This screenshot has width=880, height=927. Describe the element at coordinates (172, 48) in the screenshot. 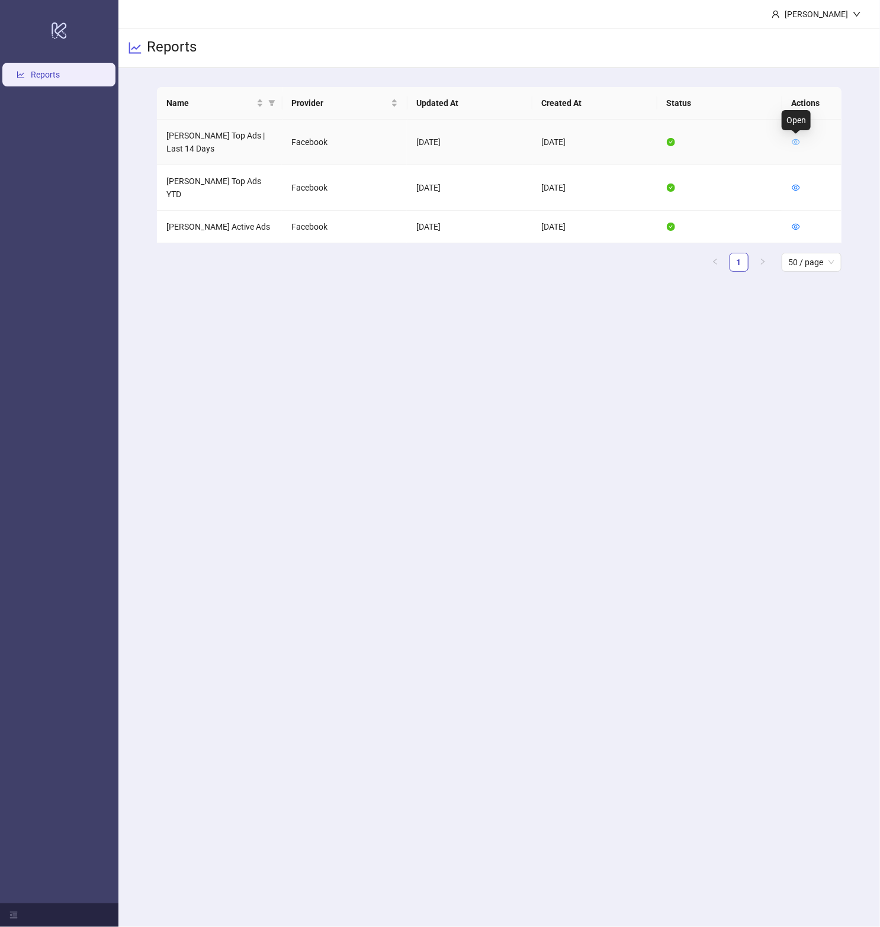

I see `h3: Reports` at that location.